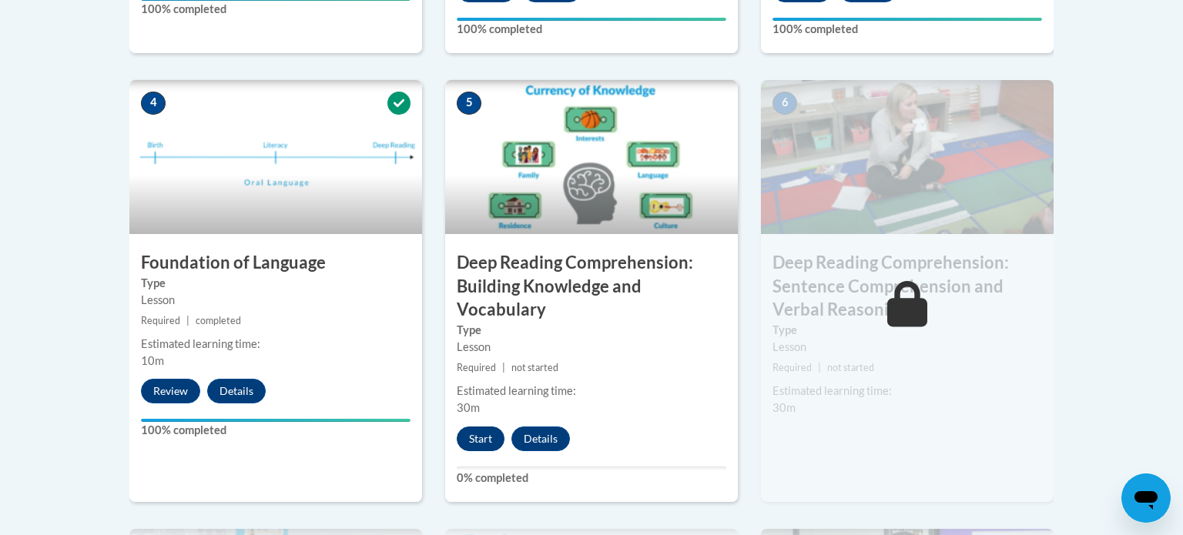 The width and height of the screenshot is (1183, 535). I want to click on span: 4, so click(153, 103).